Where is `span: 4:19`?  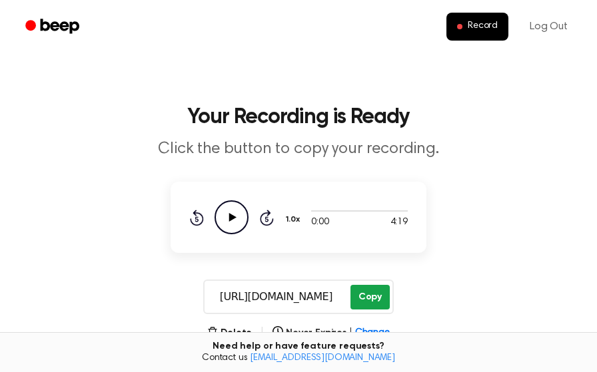 span: 4:19 is located at coordinates (399, 223).